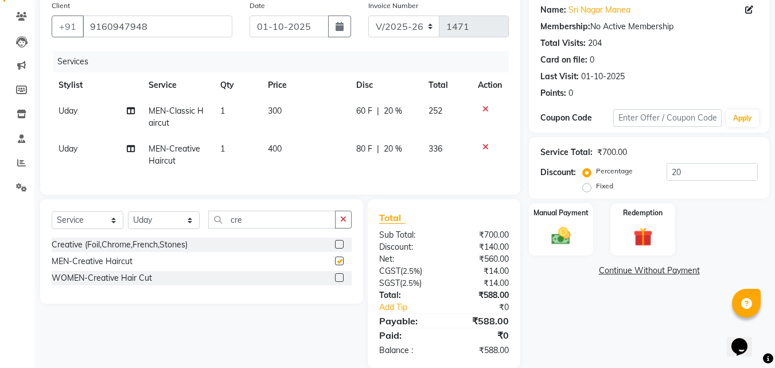 This screenshot has width=775, height=368. Describe the element at coordinates (407, 235) in the screenshot. I see `div: Sub Total:` at that location.